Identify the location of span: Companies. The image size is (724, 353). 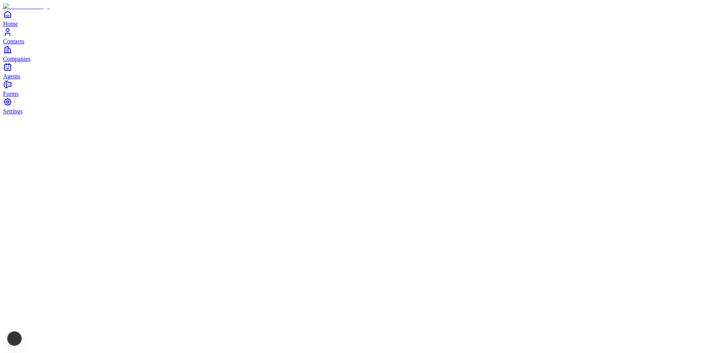
(17, 59).